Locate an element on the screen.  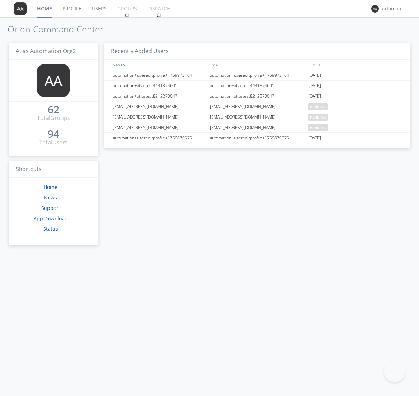
div: Total Groups is located at coordinates (53, 118).